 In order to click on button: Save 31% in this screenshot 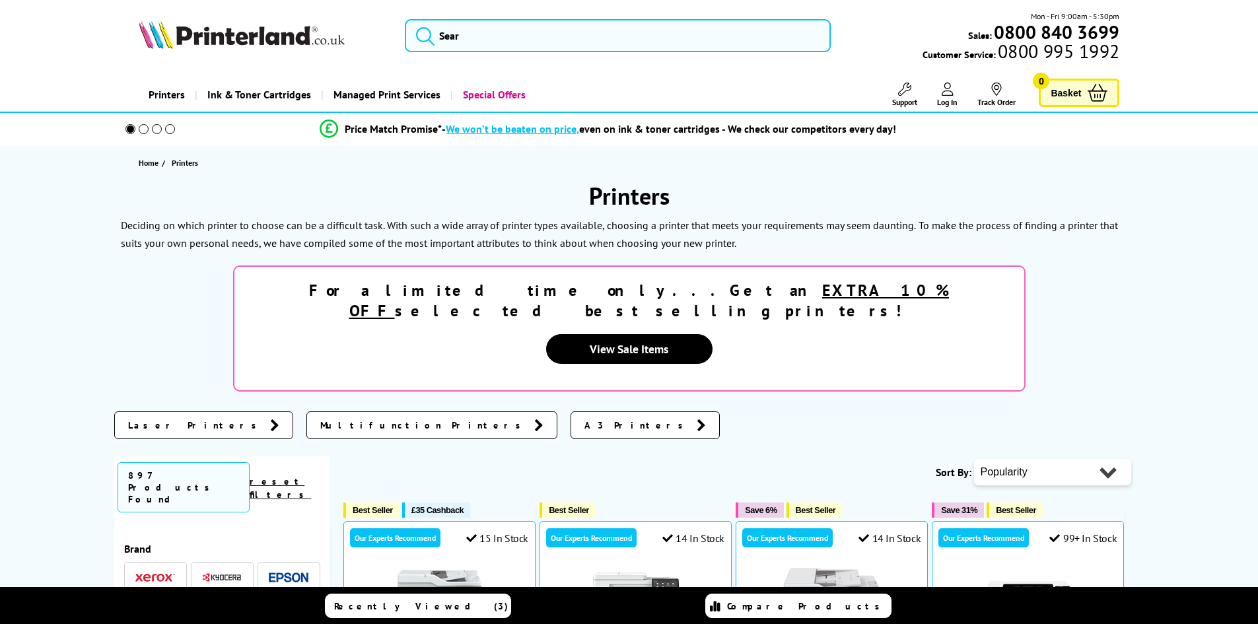, I will do `click(957, 510)`.